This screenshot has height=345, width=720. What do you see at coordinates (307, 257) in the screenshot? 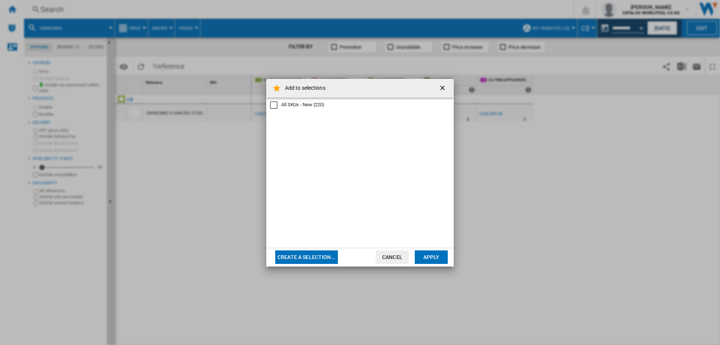
I see `button: Create a selection...` at bounding box center [307, 257].